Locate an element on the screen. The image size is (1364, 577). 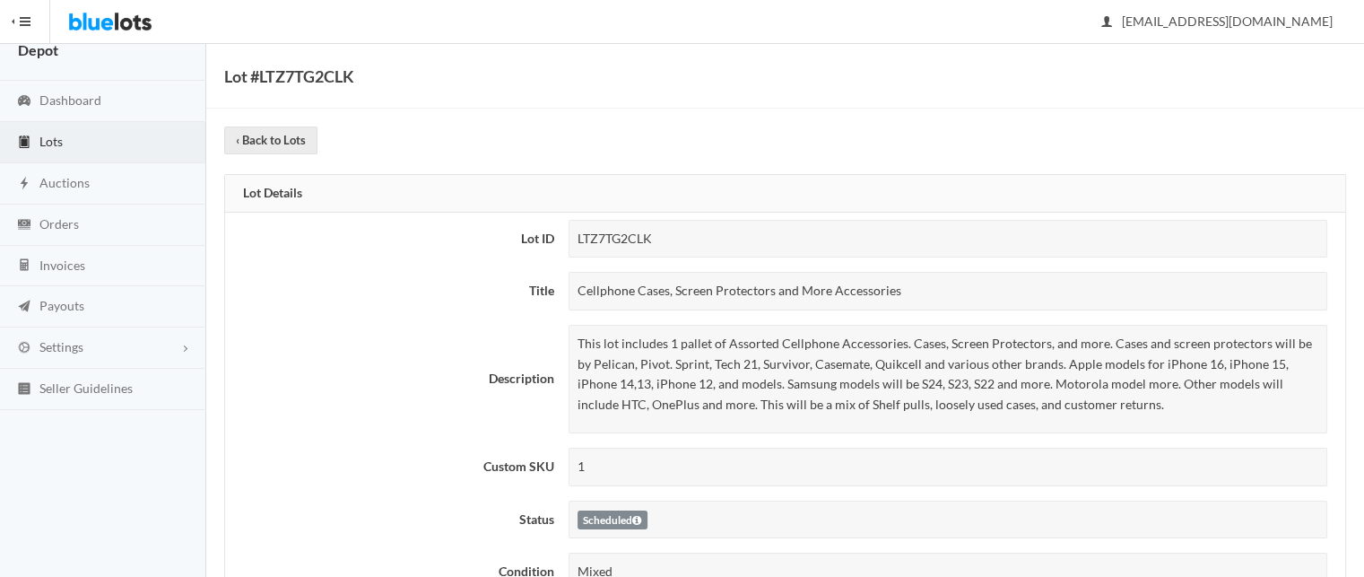
div: Cellphone Cases, Screen Protectors and More Accessories is located at coordinates (948, 291).